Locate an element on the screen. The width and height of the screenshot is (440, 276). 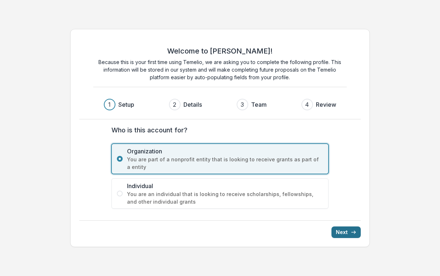
div: 4 is located at coordinates (307, 105).